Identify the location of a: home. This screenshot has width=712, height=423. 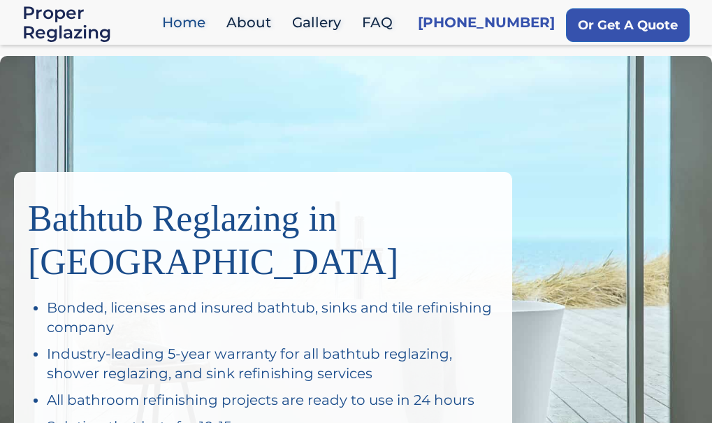
(89, 22).